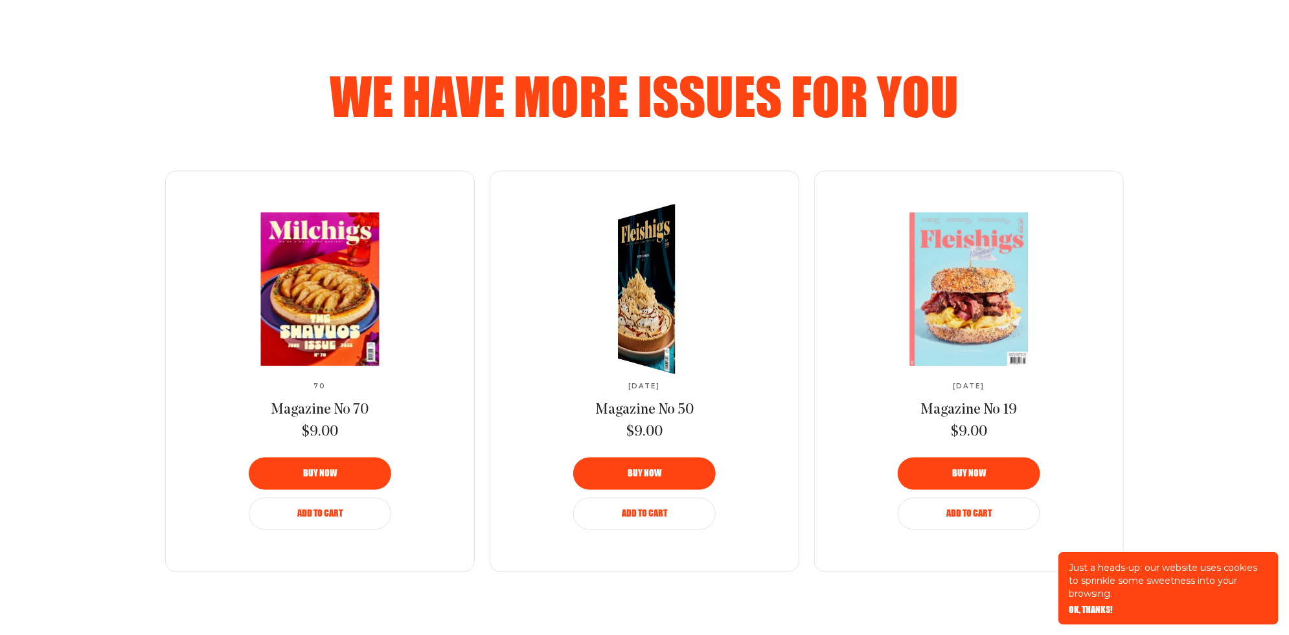 This screenshot has width=1289, height=635. I want to click on span: Magazine No 19, so click(969, 410).